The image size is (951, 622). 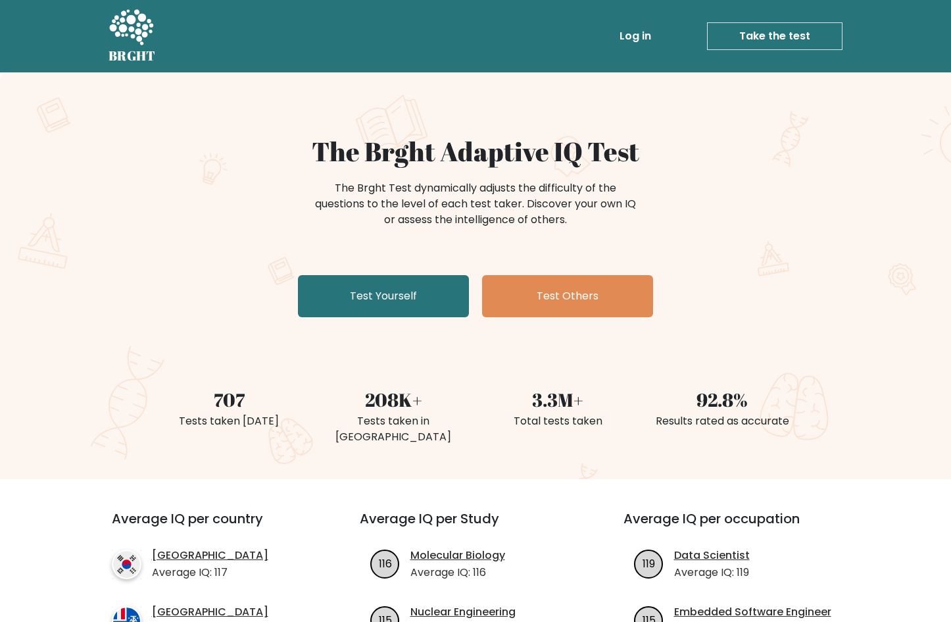 I want to click on p: Average IQ: 119, so click(x=712, y=572).